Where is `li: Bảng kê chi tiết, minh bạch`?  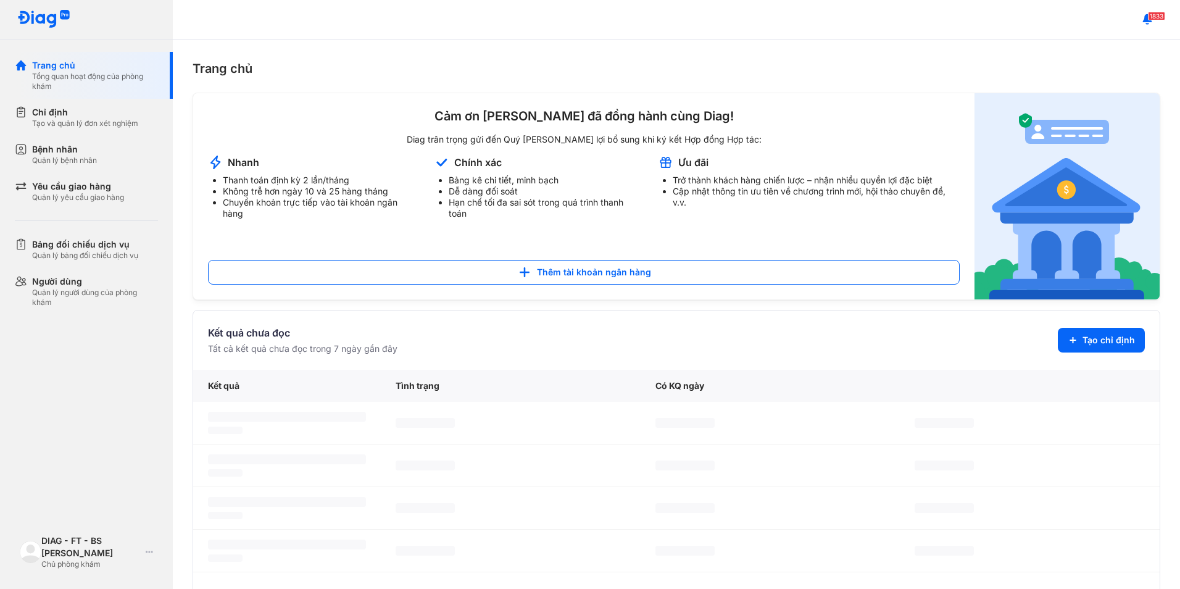
li: Bảng kê chi tiết, minh bạch is located at coordinates (545, 180).